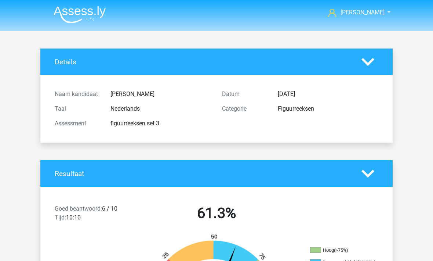 Image resolution: width=433 pixels, height=261 pixels. What do you see at coordinates (161, 123) in the screenshot?
I see `div: figuurreeksen set 3` at bounding box center [161, 123].